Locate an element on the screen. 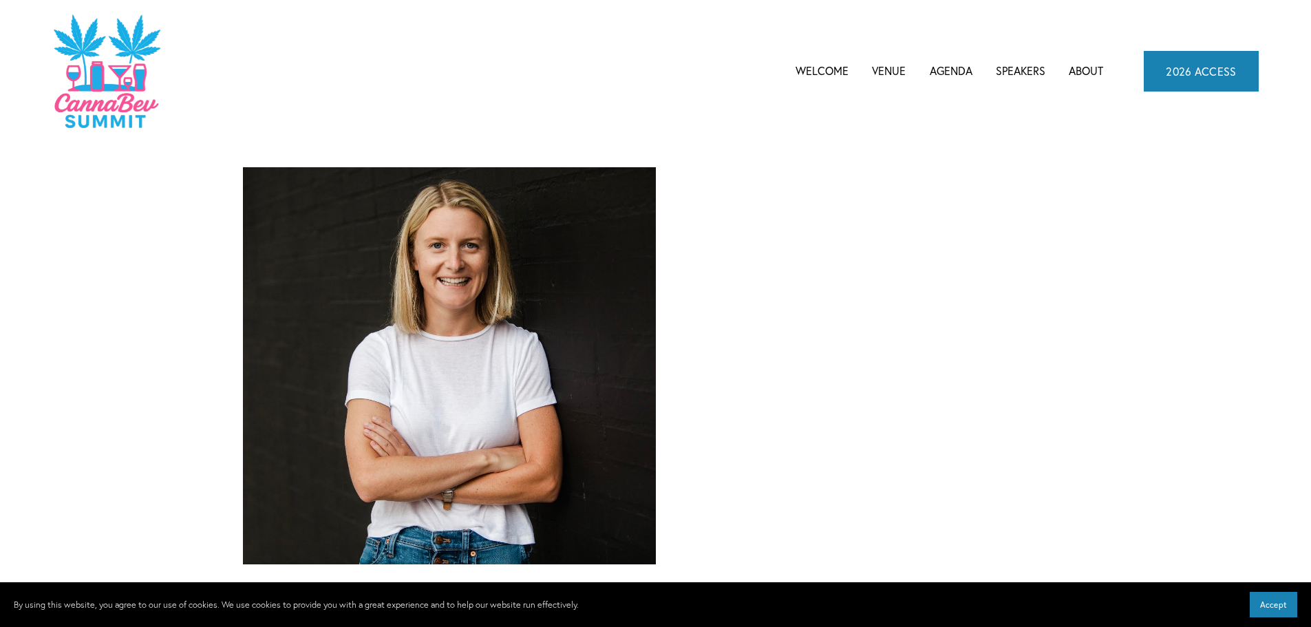  a: CannaDataCon is located at coordinates (106, 71).